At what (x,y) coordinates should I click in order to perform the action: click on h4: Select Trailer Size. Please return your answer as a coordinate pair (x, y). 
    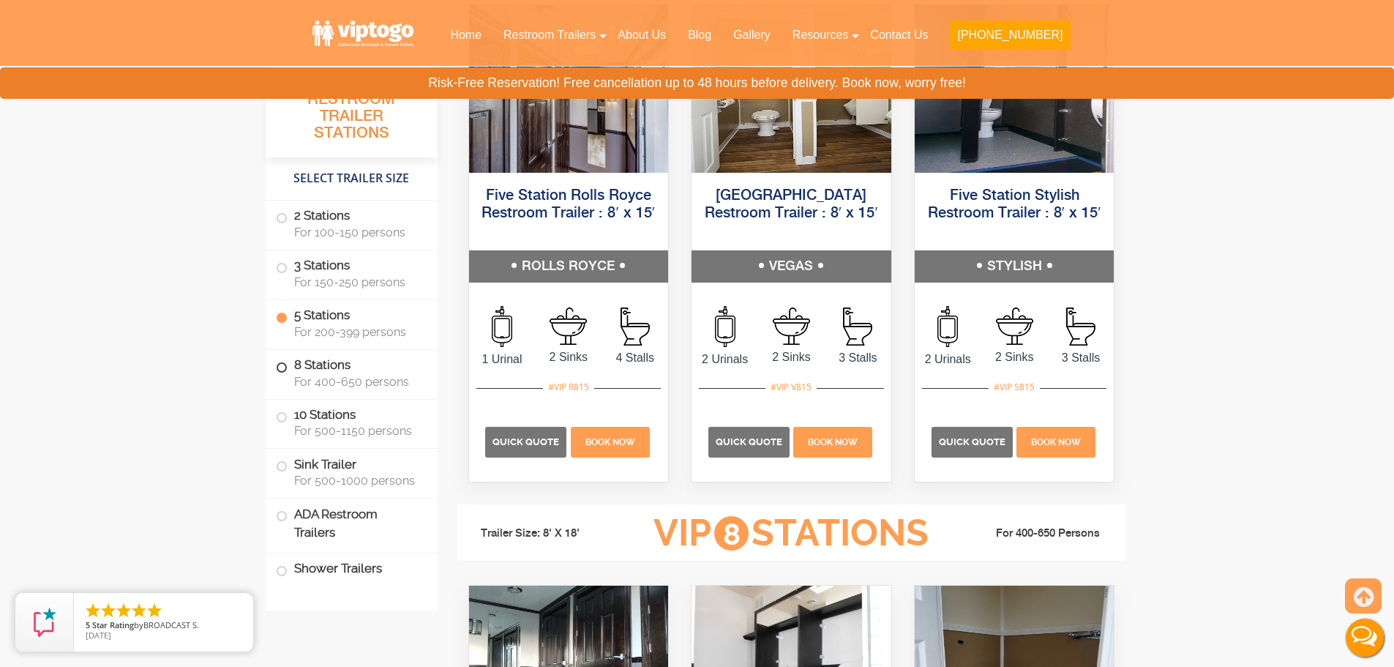
    Looking at the image, I should click on (351, 179).